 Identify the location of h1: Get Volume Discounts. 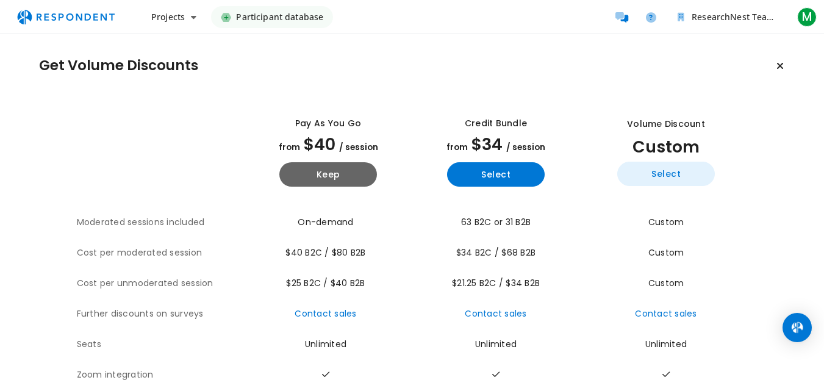
(118, 66).